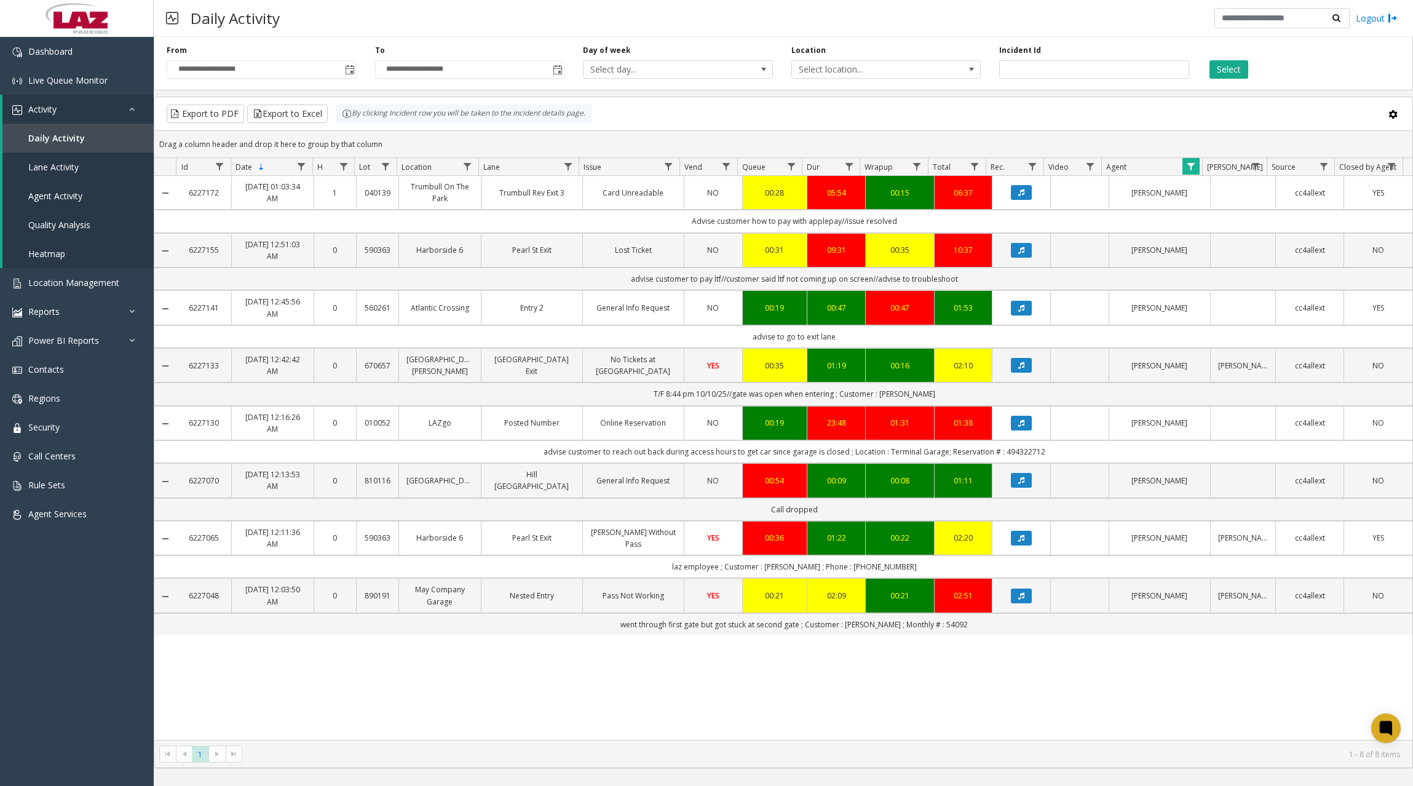 The width and height of the screenshot is (1413, 786). I want to click on a: Lot Filter Menu, so click(386, 166).